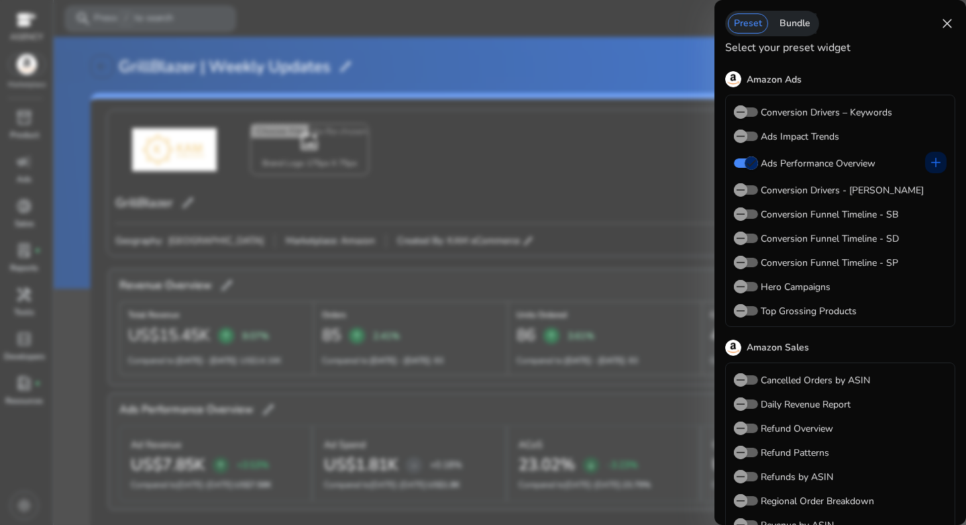  Describe the element at coordinates (805, 404) in the screenshot. I see `label: Daily Revenue Report` at that location.